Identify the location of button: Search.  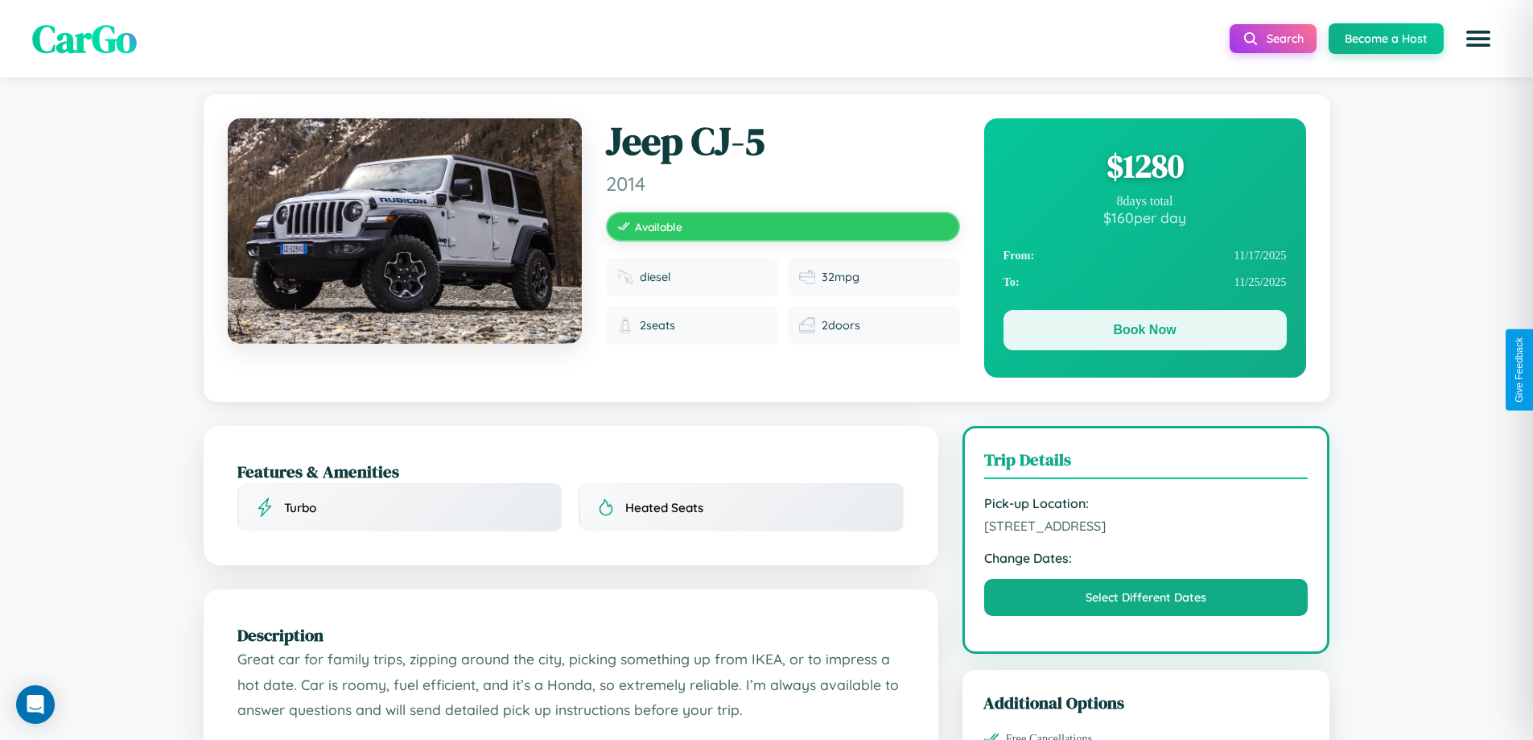
(1273, 39).